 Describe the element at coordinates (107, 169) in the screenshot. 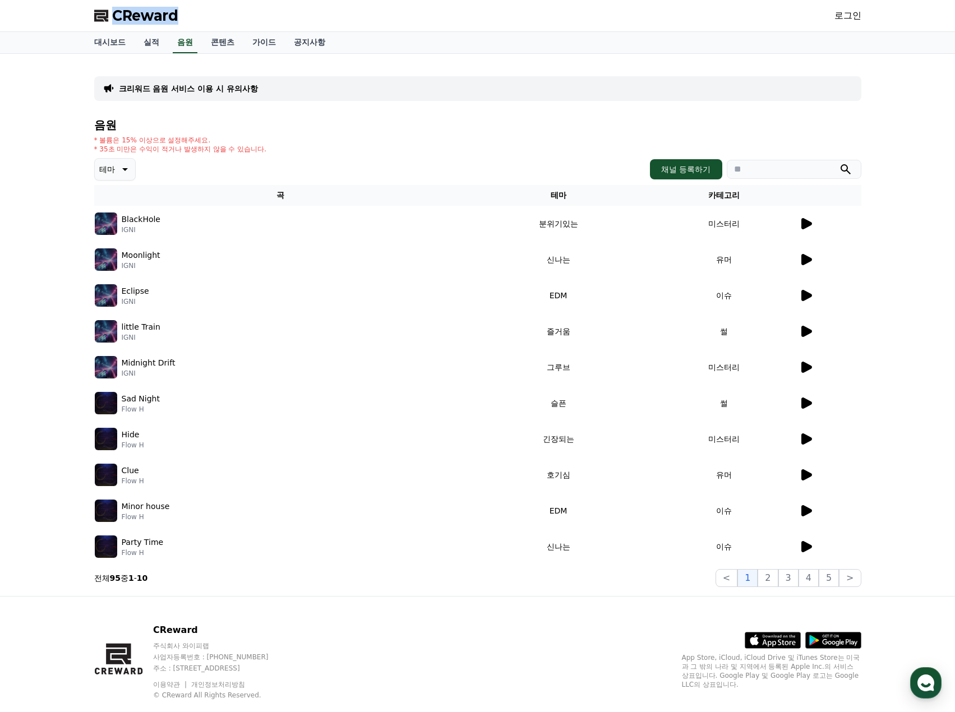

I see `p: 테마` at that location.